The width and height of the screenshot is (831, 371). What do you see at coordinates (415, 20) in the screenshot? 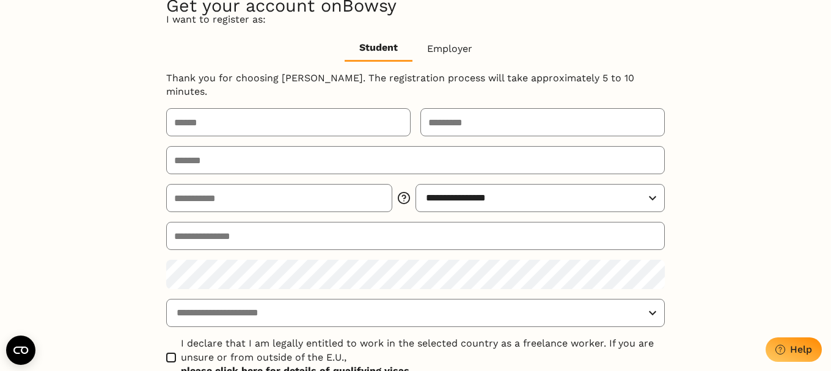
I see `p: I want to register as:` at bounding box center [415, 20].